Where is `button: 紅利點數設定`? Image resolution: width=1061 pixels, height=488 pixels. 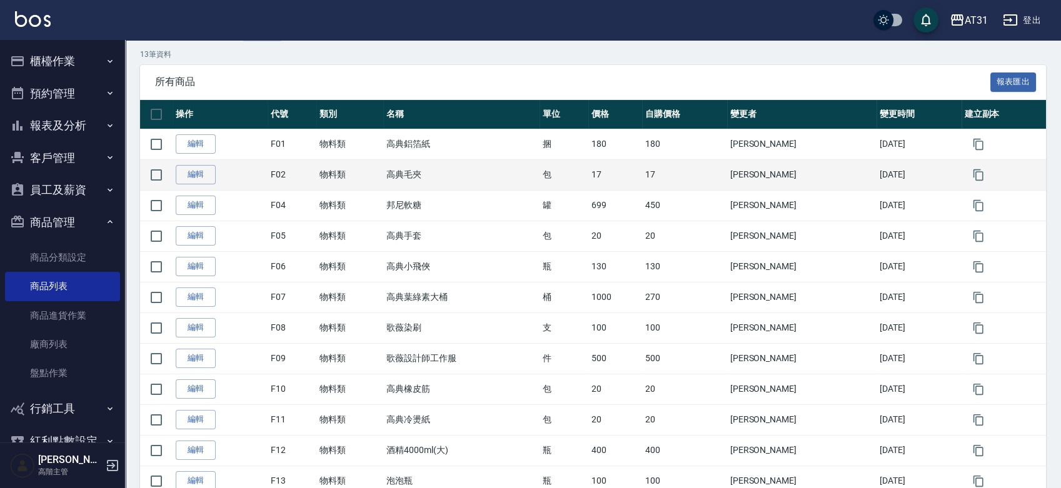 button: 紅利點數設定 is located at coordinates (63, 441).